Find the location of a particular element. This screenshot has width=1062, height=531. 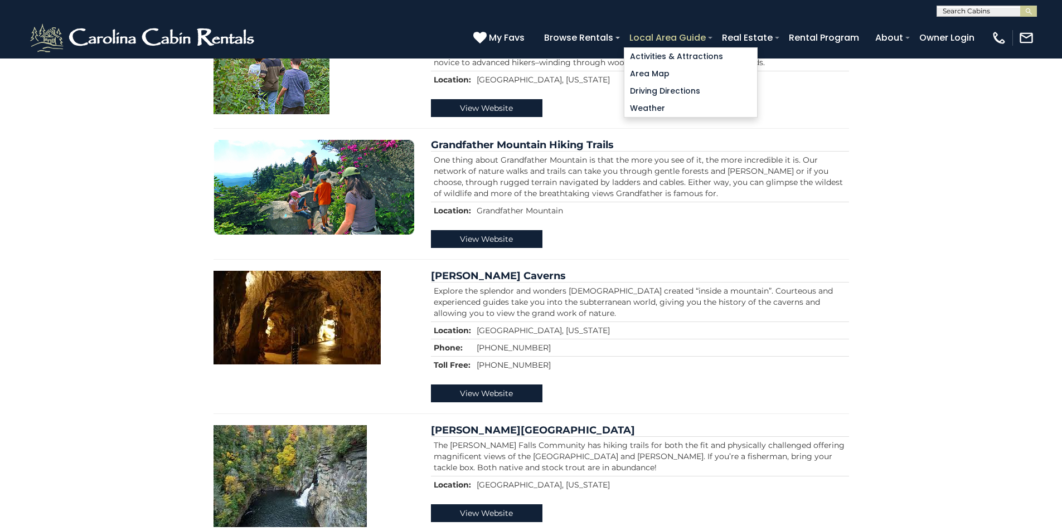

a: Real Estate is located at coordinates (747, 37).